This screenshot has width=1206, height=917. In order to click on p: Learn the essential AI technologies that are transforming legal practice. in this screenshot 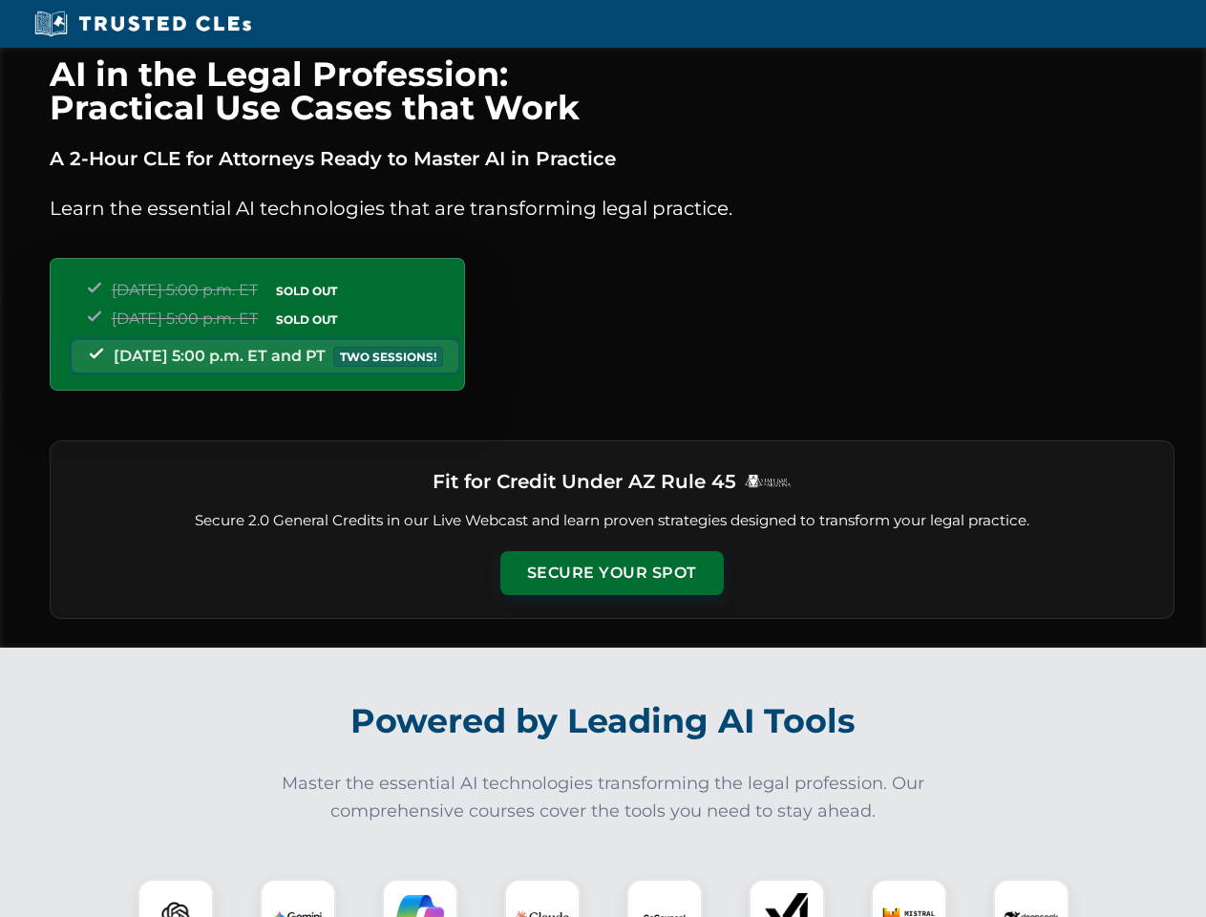, I will do `click(612, 208)`.